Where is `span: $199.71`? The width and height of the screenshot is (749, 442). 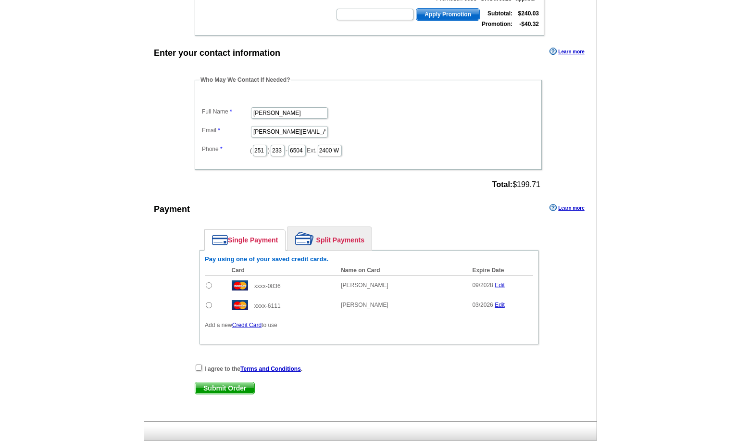 span: $199.71 is located at coordinates (516, 185).